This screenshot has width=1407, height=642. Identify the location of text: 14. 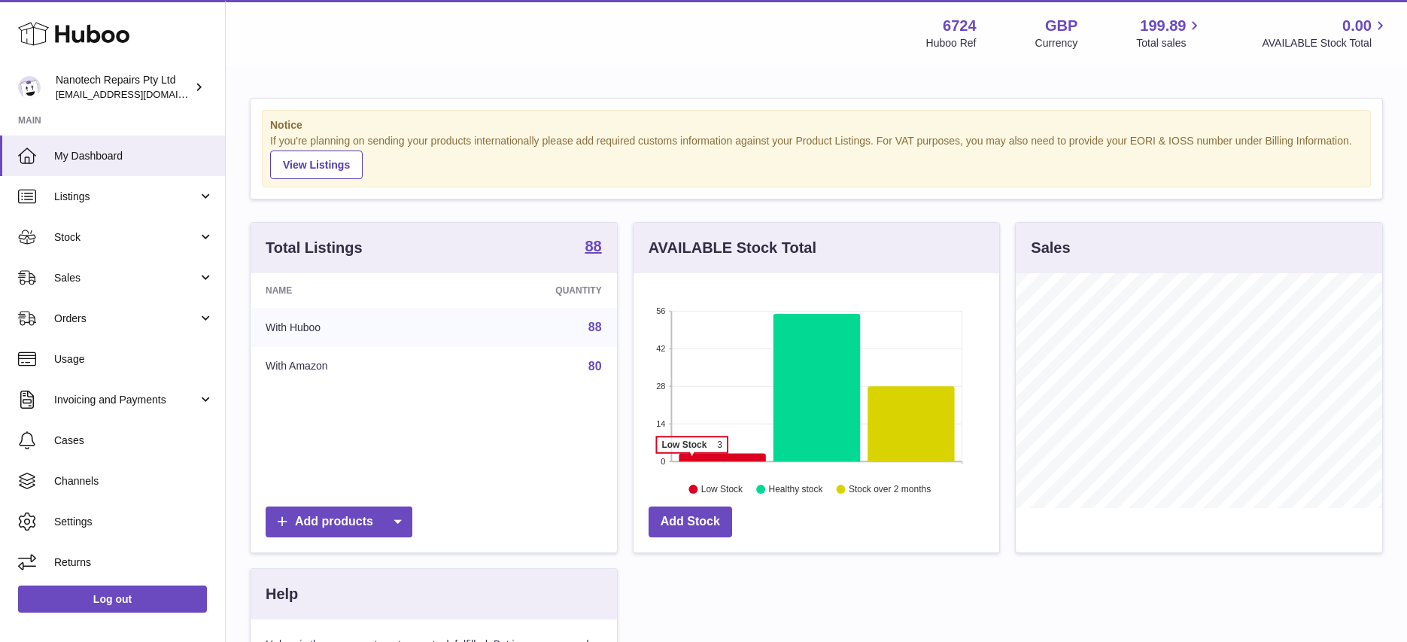
(661, 424).